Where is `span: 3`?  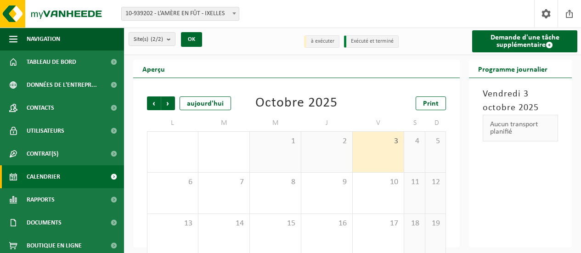 span: 3 is located at coordinates (378, 141).